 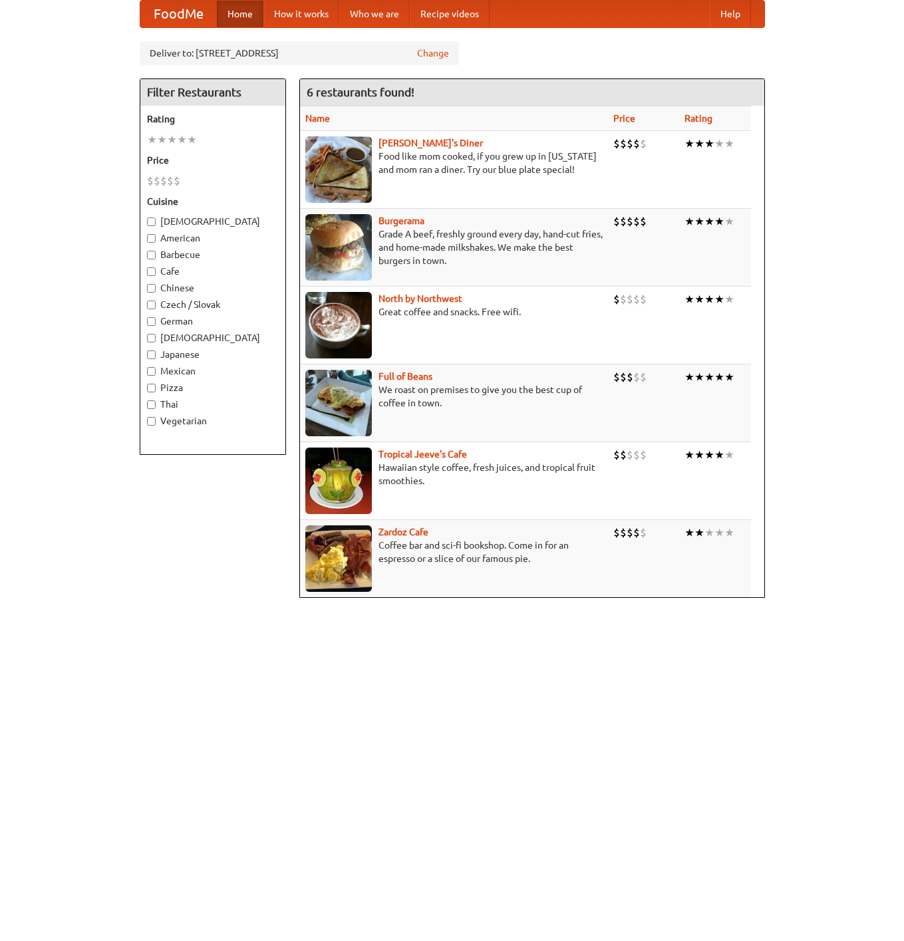 What do you see at coordinates (213, 305) in the screenshot?
I see `label: Czech / Slovak` at bounding box center [213, 305].